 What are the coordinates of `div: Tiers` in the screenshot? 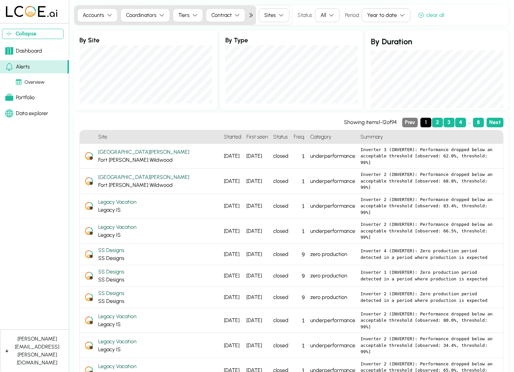 It's located at (184, 15).